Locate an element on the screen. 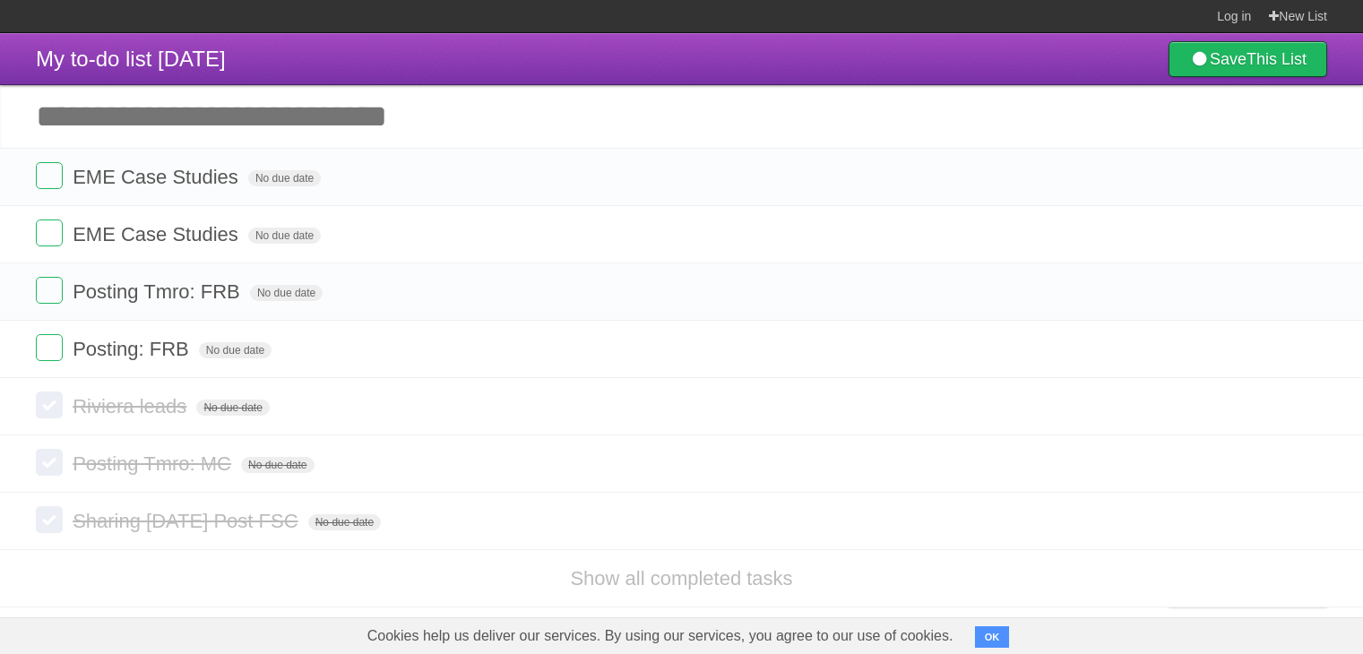  span: Posting Tmro: FRB is located at coordinates (159, 291).